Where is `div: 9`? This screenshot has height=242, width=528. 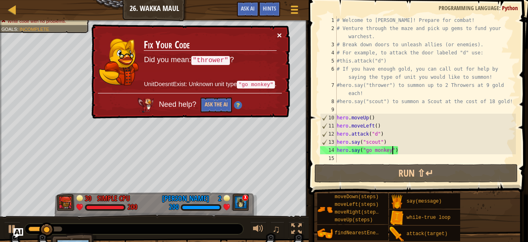 div: 9 is located at coordinates (328, 110).